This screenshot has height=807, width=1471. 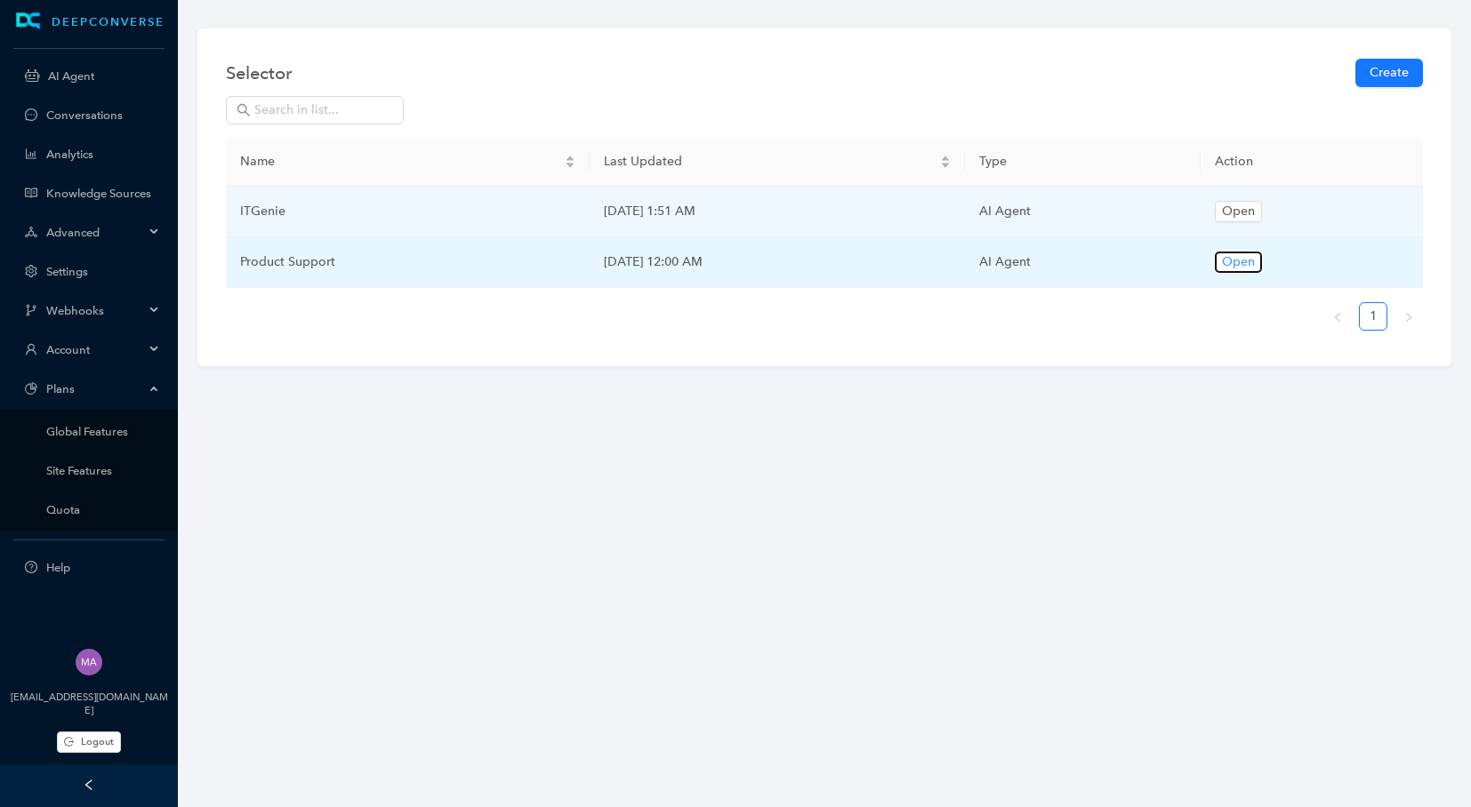 What do you see at coordinates (68, 742) in the screenshot?
I see `span: logout` at bounding box center [68, 742].